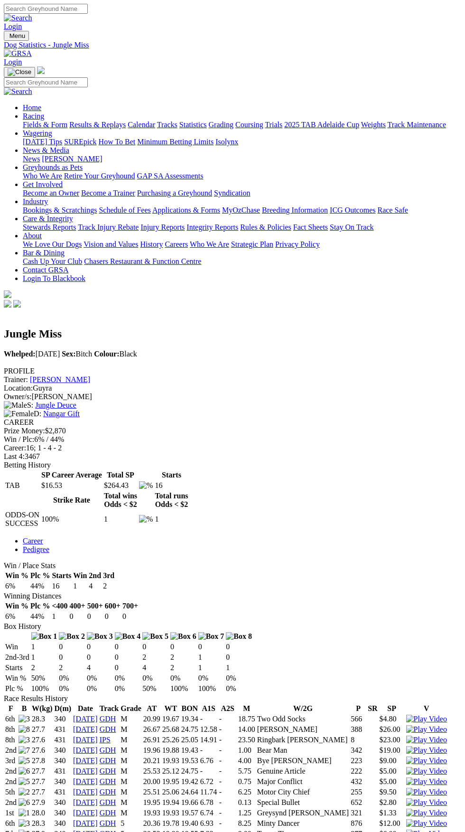 The width and height of the screenshot is (465, 832). What do you see at coordinates (176, 244) in the screenshot?
I see `a: Careers` at bounding box center [176, 244].